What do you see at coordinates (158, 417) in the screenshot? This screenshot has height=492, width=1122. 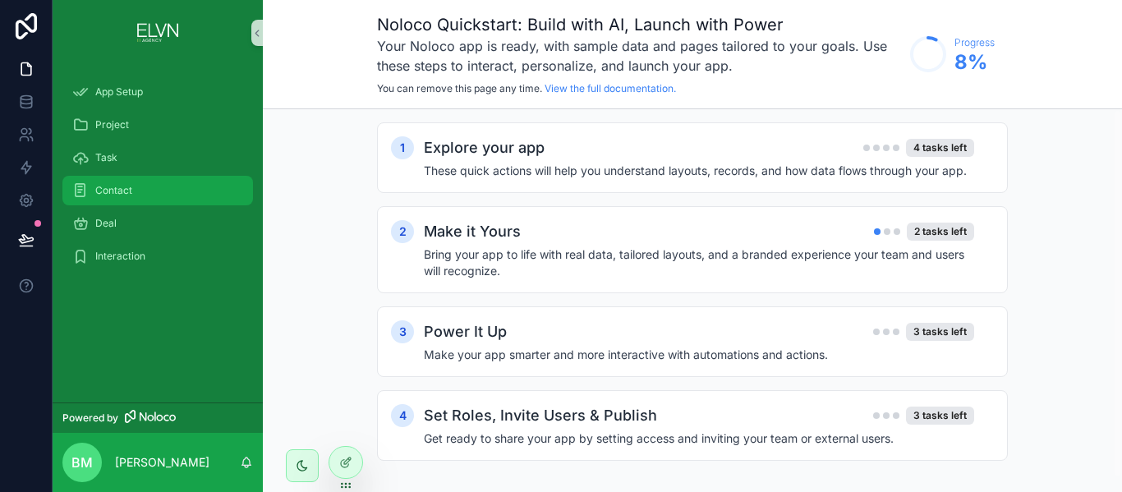 I see `a: Powered by` at bounding box center [158, 417].